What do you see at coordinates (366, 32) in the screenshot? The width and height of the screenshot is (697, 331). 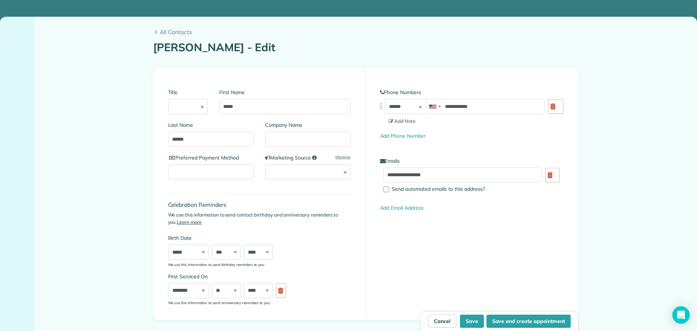 I see `a: All Contacts` at bounding box center [366, 32].